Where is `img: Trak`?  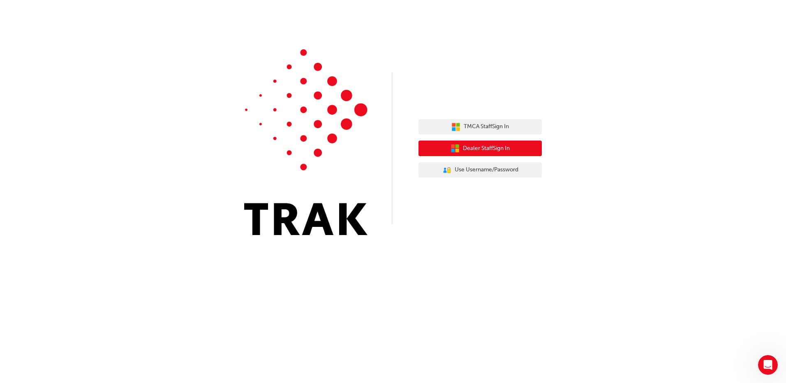
img: Trak is located at coordinates (306, 142).